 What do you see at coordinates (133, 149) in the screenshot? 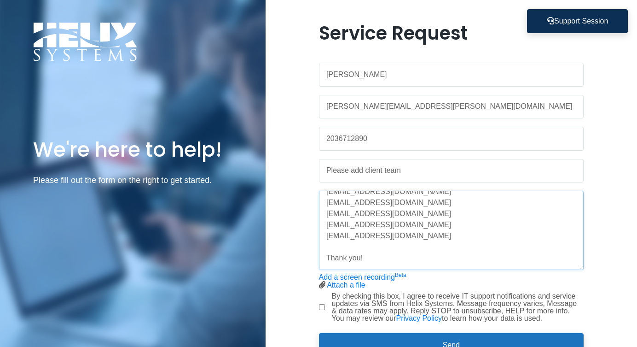
I see `h1: We're here to help!` at bounding box center [133, 149].